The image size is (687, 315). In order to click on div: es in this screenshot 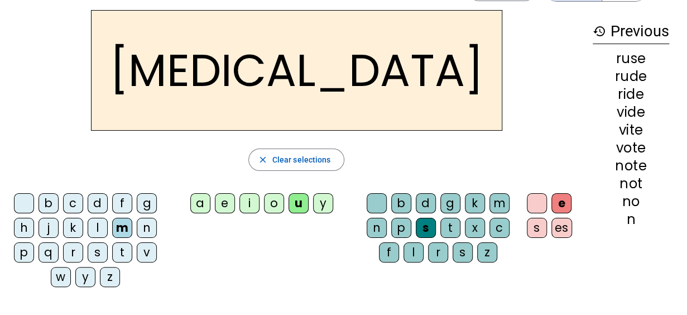, I will do `click(561, 228)`.